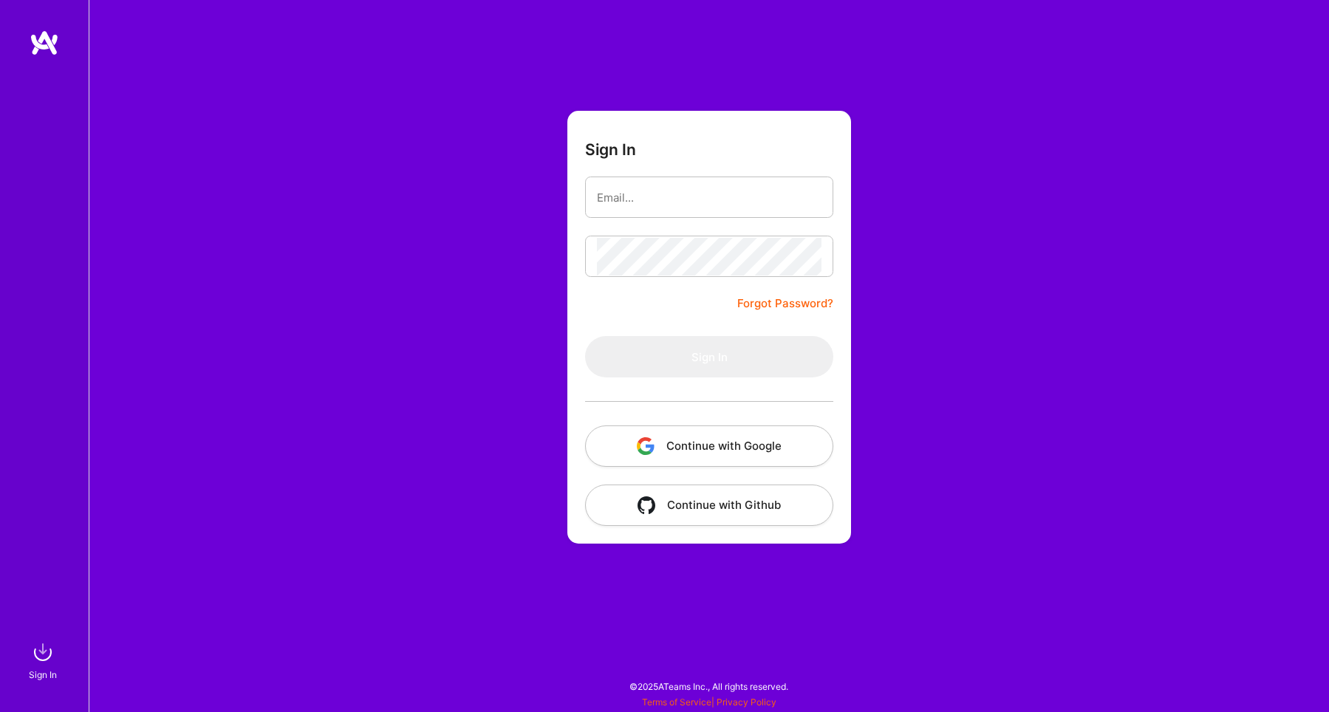  Describe the element at coordinates (708, 686) in the screenshot. I see `div: © 2025 ATeams Inc., All rights reserved.` at that location.